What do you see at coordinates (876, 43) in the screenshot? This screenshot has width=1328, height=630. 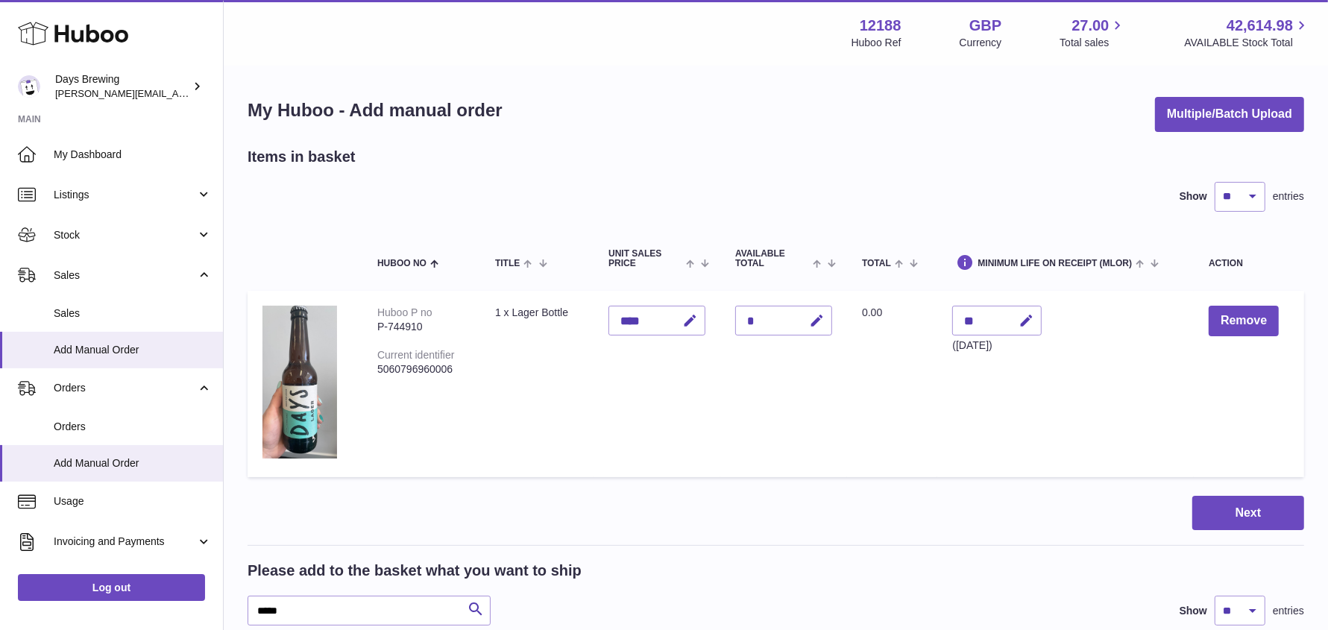 I see `div: Huboo Ref` at bounding box center [876, 43].